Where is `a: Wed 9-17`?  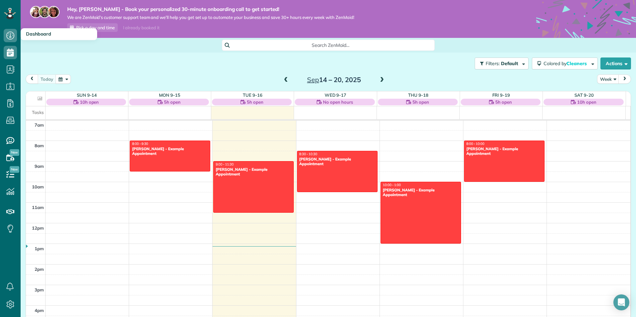 a: Wed 9-17 is located at coordinates (336, 95).